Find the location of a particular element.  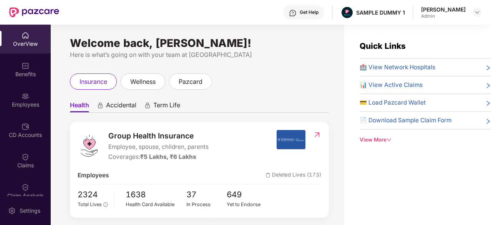

span: 📄 Download Sample Claim Form is located at coordinates (405, 120).